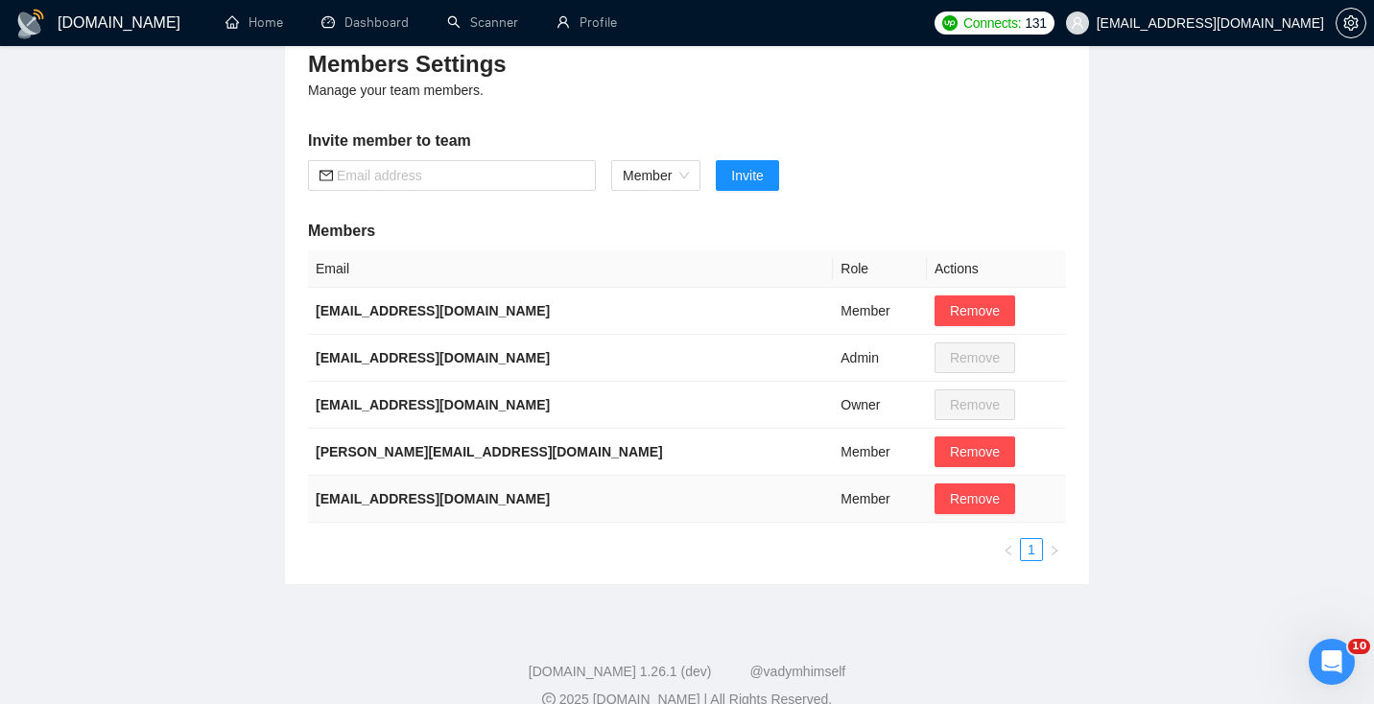 The height and width of the screenshot is (704, 1374). I want to click on span: 10, so click(1359, 647).